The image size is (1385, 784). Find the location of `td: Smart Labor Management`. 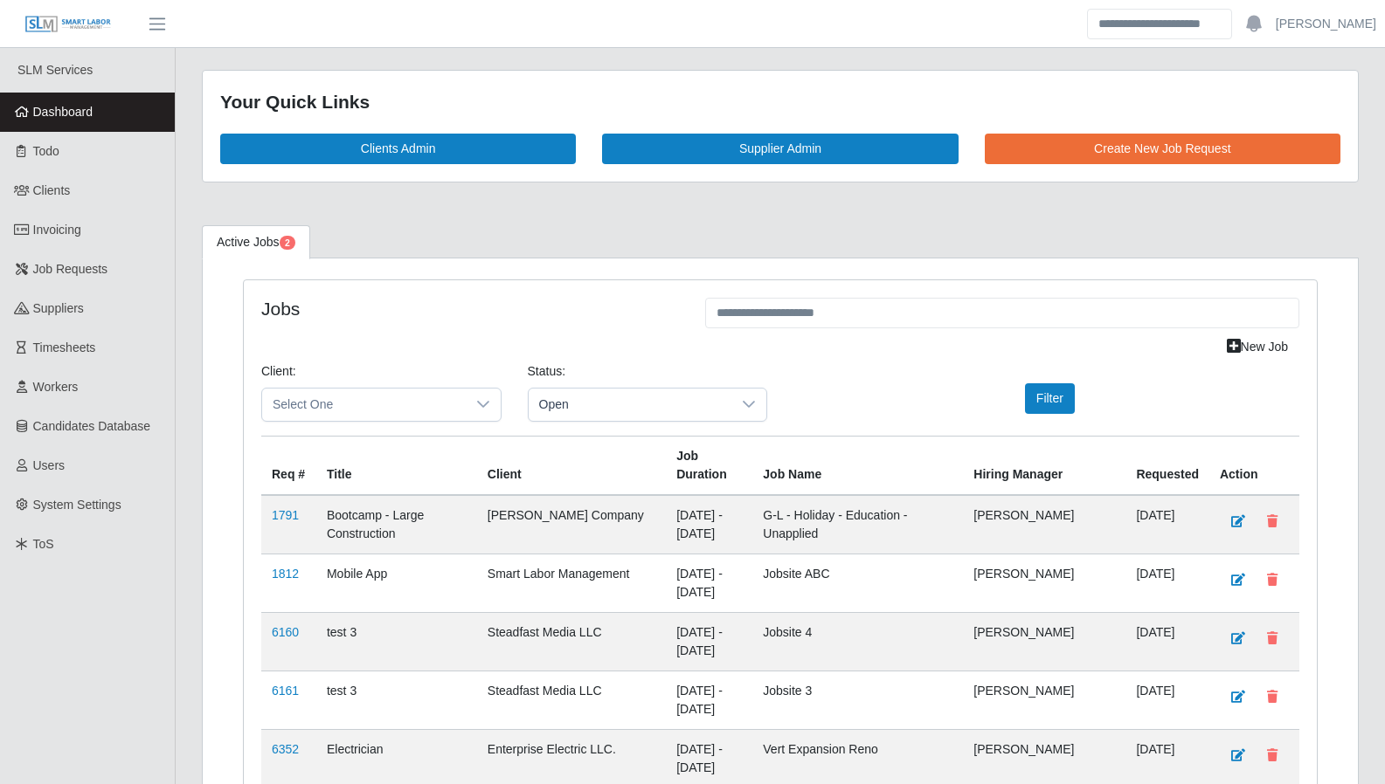

td: Smart Labor Management is located at coordinates (571, 583).